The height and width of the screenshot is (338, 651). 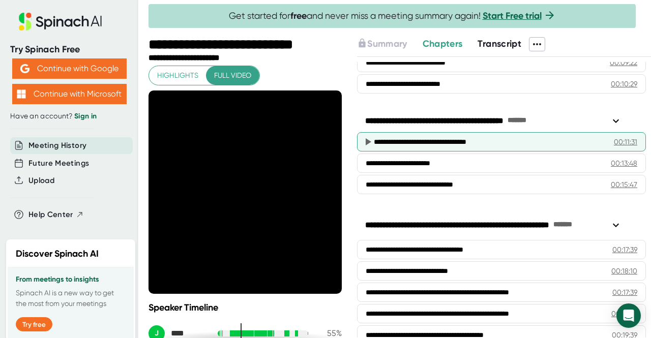 I want to click on p: Spinach AI is a new way to get the most from your meetings, so click(x=71, y=299).